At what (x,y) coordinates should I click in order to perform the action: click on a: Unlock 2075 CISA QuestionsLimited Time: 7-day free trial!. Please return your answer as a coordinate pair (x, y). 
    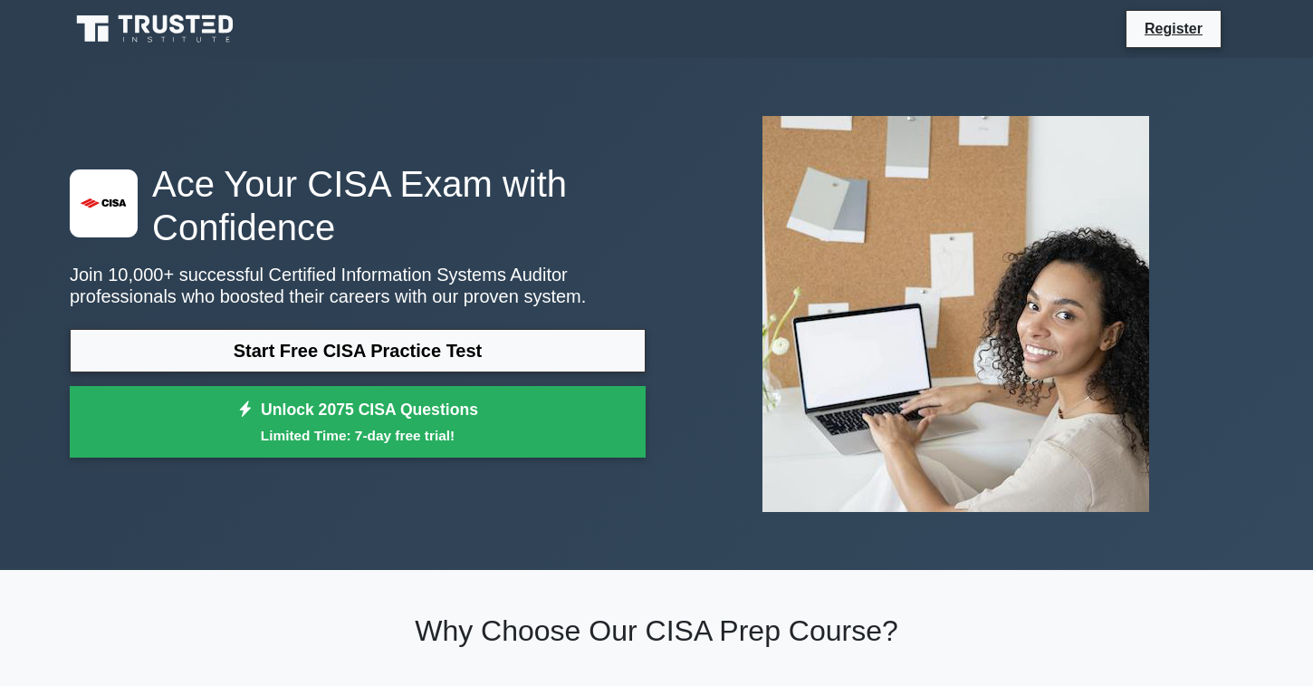
    Looking at the image, I should click on (358, 422).